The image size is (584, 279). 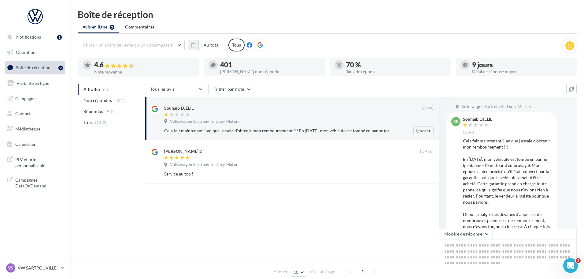 What do you see at coordinates (466, 234) in the screenshot?
I see `button: Modèle de réponse` at bounding box center [466, 234].